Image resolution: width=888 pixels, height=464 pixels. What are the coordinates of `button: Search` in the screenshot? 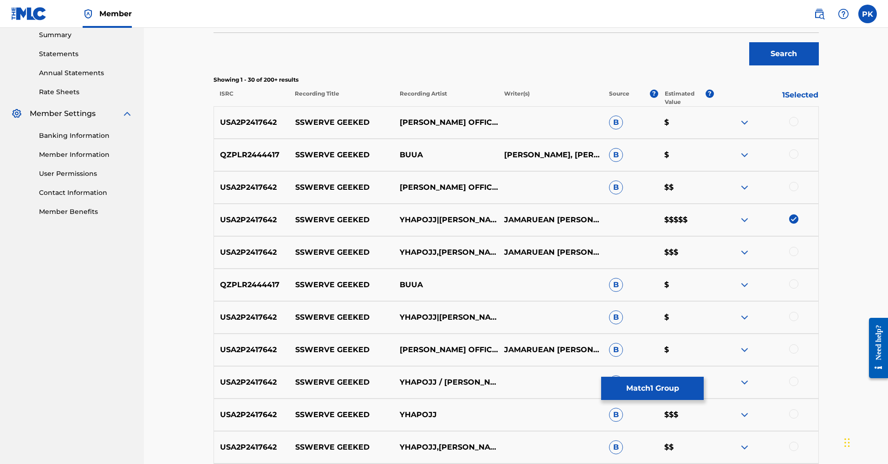 It's located at (784, 54).